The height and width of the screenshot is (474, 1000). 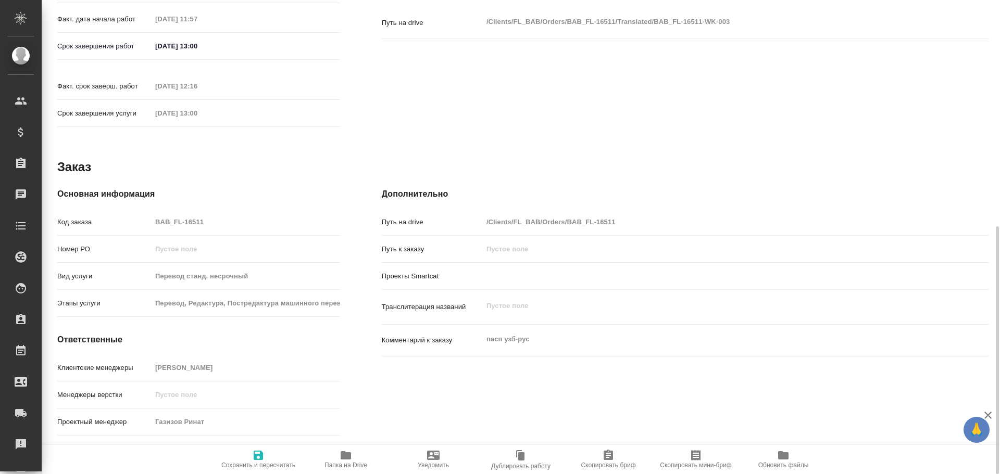 I want to click on h4: Ответственные, so click(x=198, y=340).